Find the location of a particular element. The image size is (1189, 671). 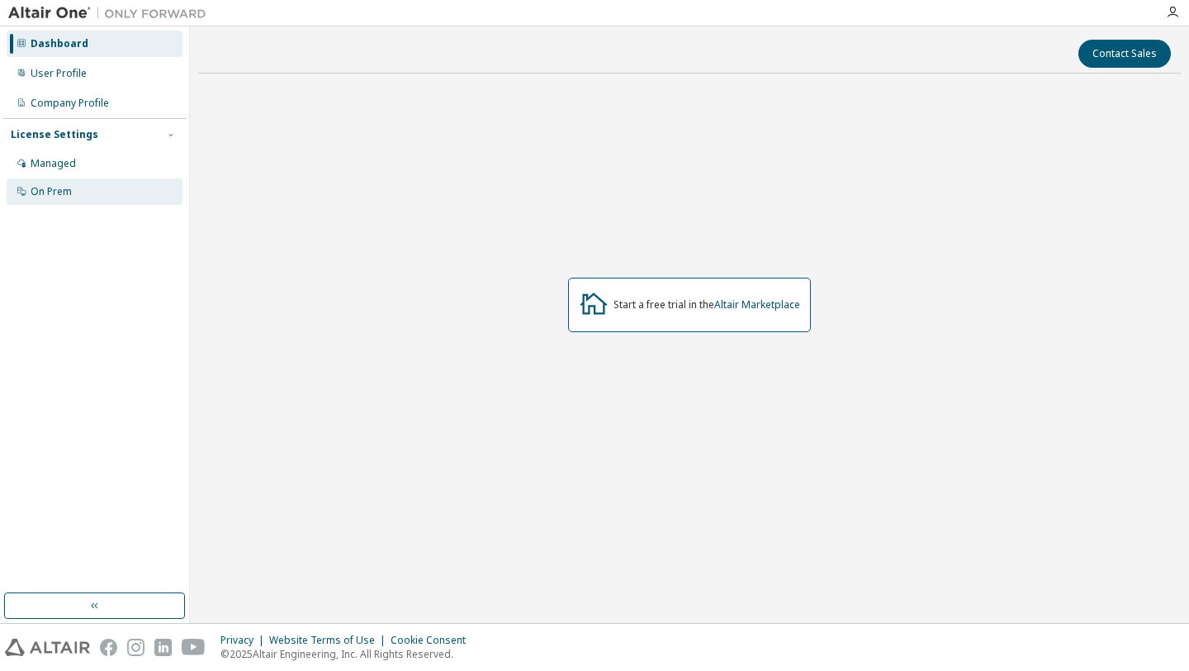

div: Cookie Consent is located at coordinates (433, 640).